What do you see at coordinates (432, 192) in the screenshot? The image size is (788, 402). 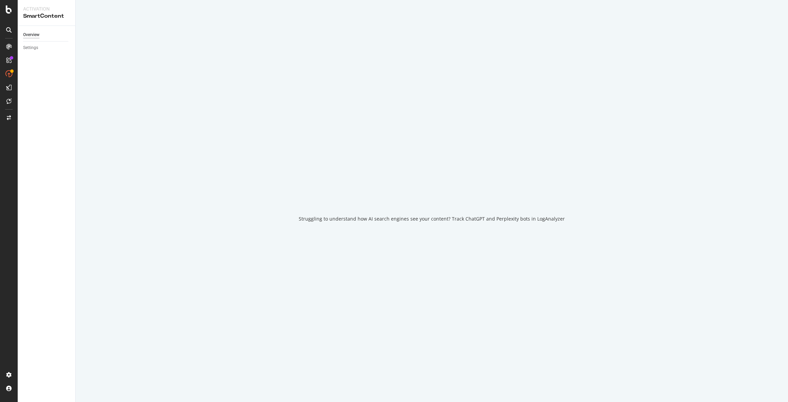 I see `div: animation` at bounding box center [432, 192].